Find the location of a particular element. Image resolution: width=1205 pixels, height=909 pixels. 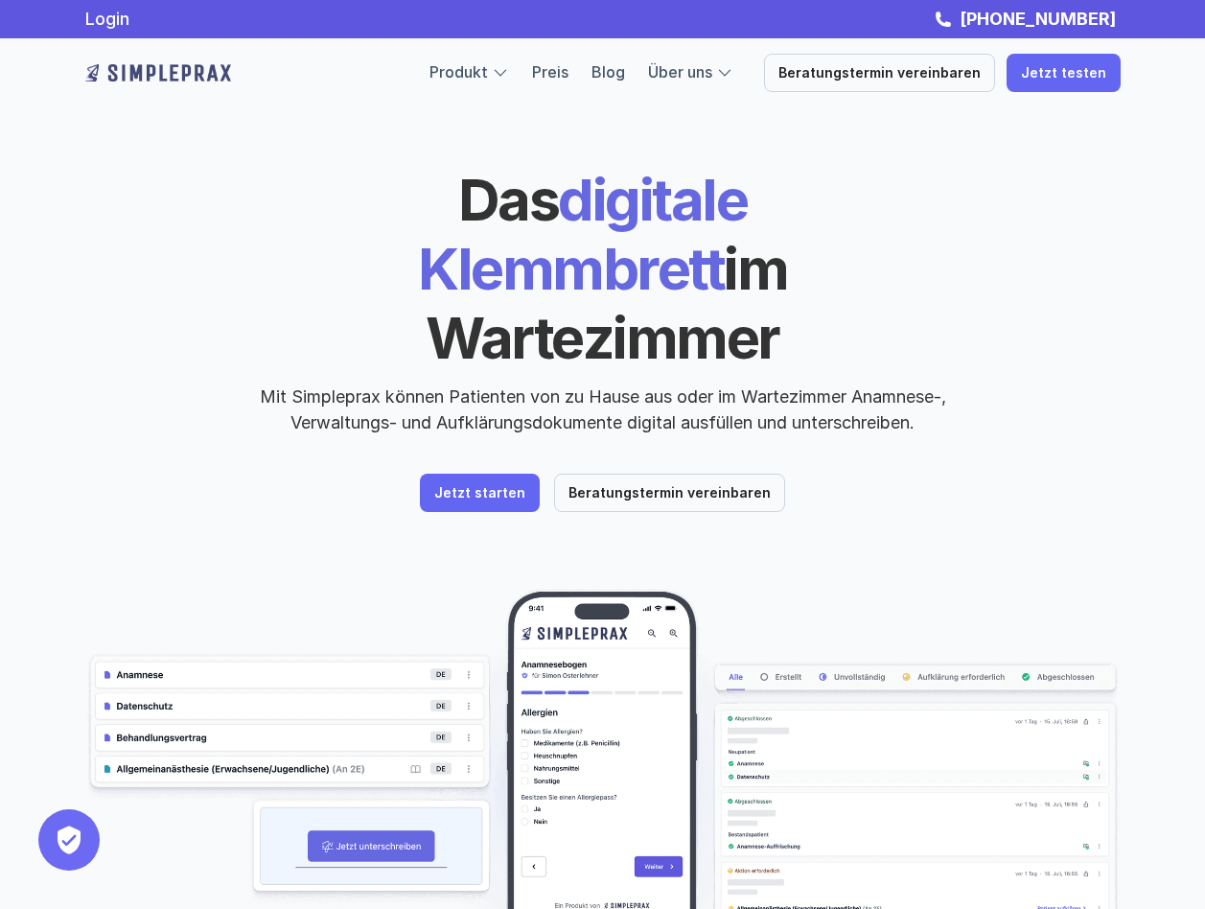

p: Jetzt testen is located at coordinates (1063, 73).